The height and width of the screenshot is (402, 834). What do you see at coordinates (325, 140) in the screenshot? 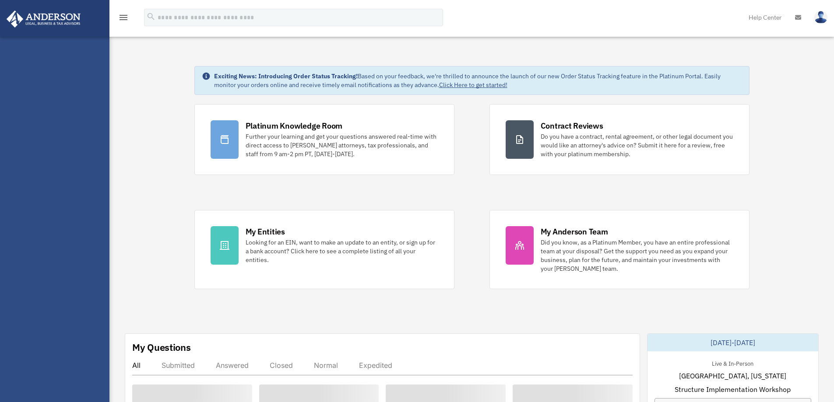
I see `a: Platinum Knowledge Room Further your learning and get your questions answered real-time with dire...` at bounding box center [325, 140].